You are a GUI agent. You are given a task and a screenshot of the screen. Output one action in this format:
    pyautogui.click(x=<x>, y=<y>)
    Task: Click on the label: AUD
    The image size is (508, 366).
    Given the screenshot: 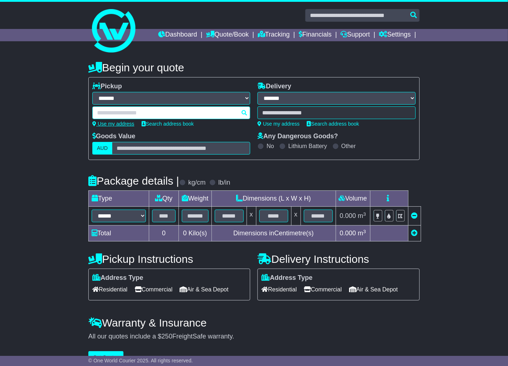 What is the action you would take?
    pyautogui.click(x=102, y=148)
    